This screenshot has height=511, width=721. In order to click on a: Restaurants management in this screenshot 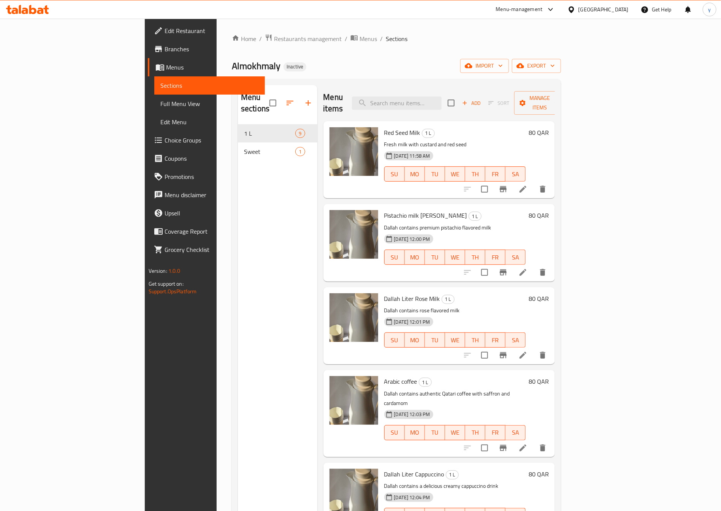, I will do `click(303, 39)`.